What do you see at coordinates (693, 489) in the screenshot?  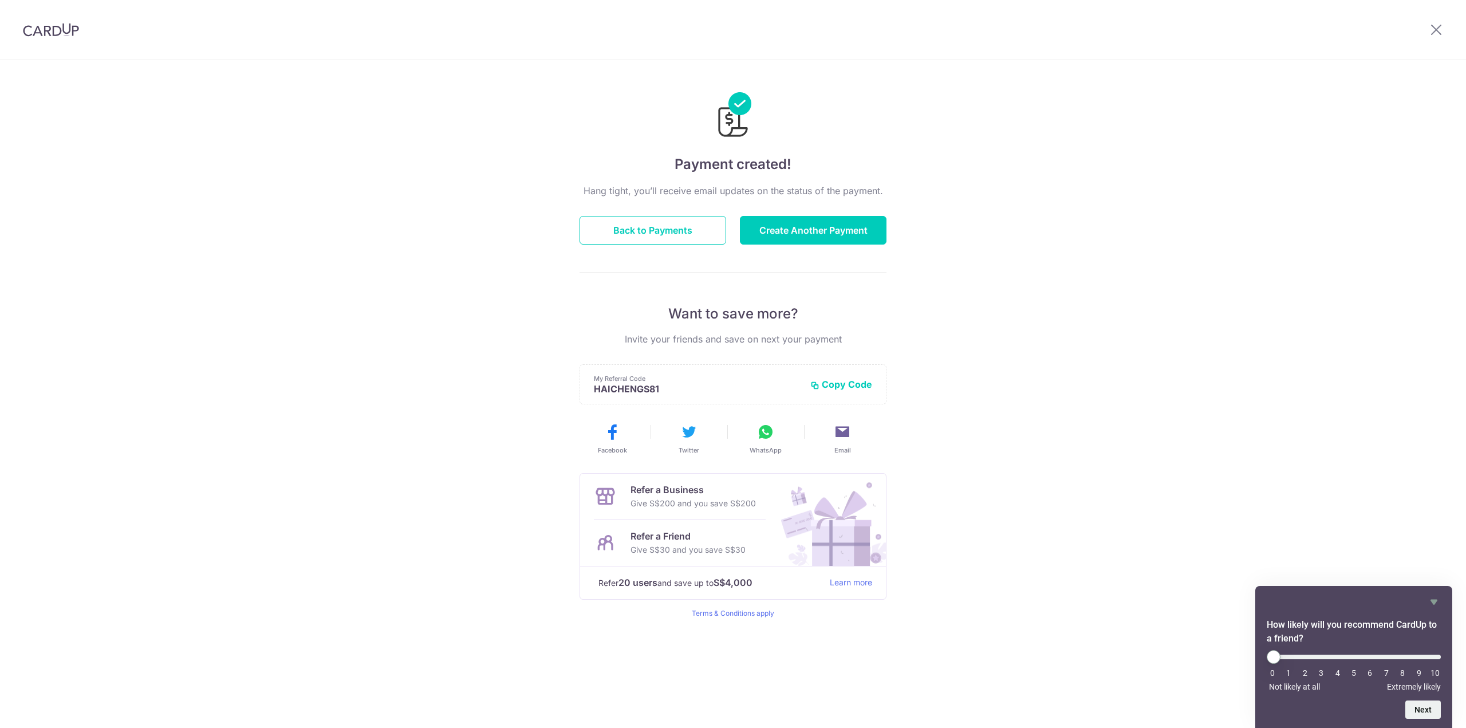 I see `p: Refer a Business` at bounding box center [693, 489].